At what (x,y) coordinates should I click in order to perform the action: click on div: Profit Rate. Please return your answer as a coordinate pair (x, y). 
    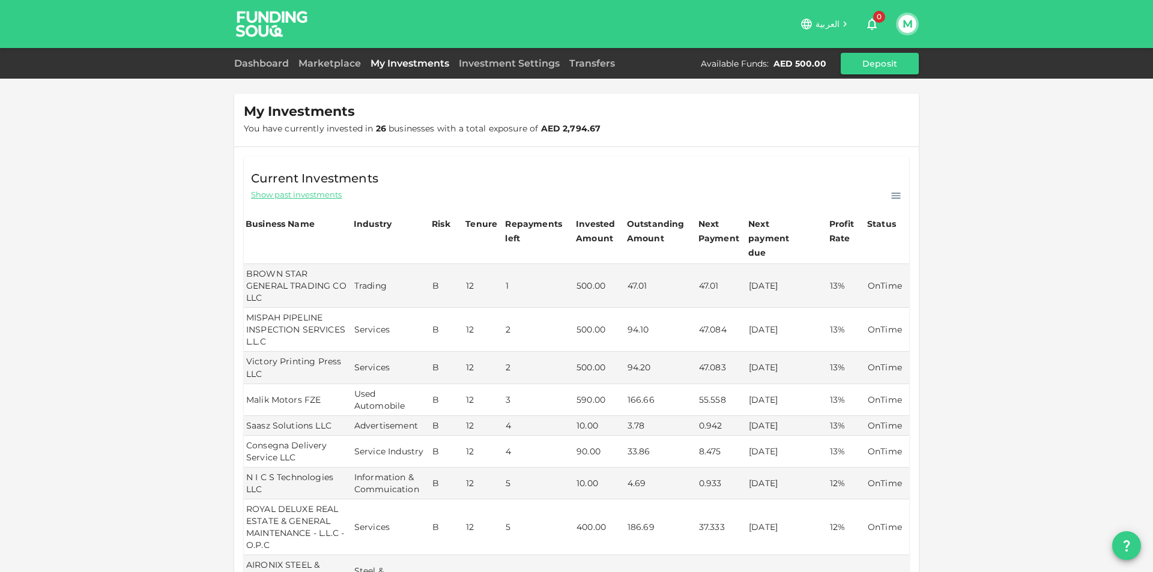
    Looking at the image, I should click on (846, 231).